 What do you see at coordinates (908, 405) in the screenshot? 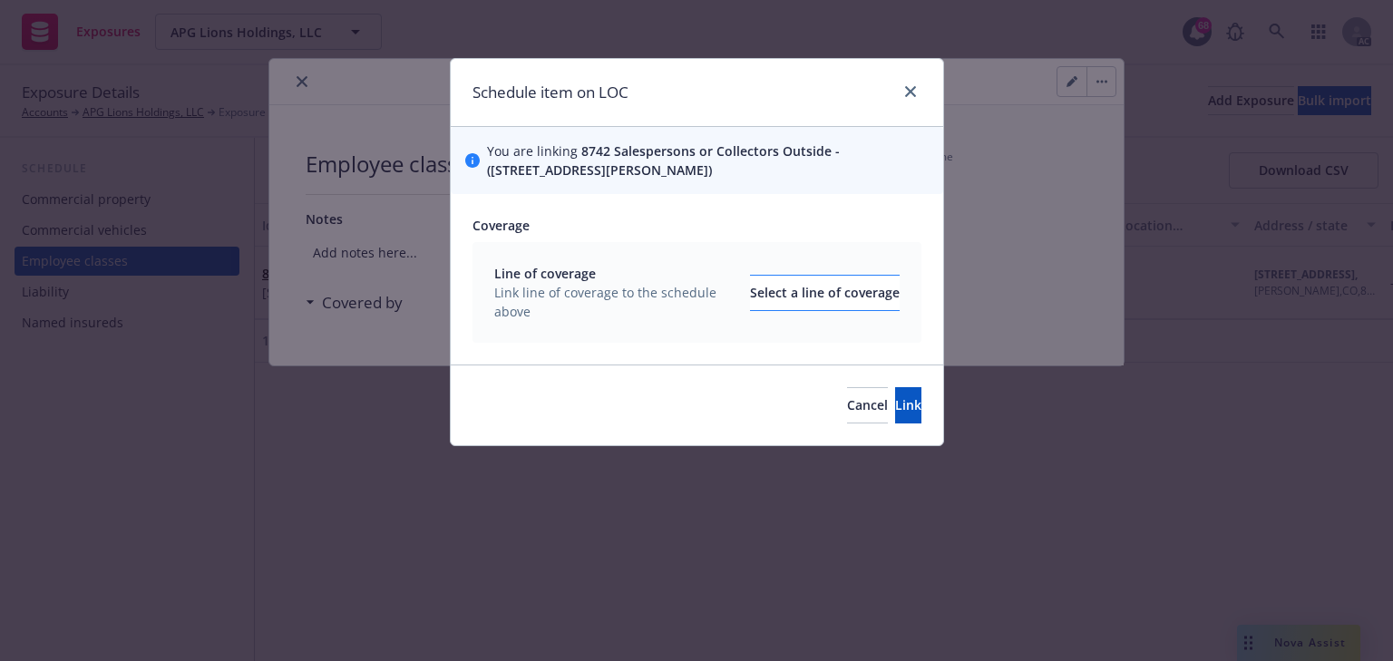
I see `span: Link` at bounding box center [908, 405].